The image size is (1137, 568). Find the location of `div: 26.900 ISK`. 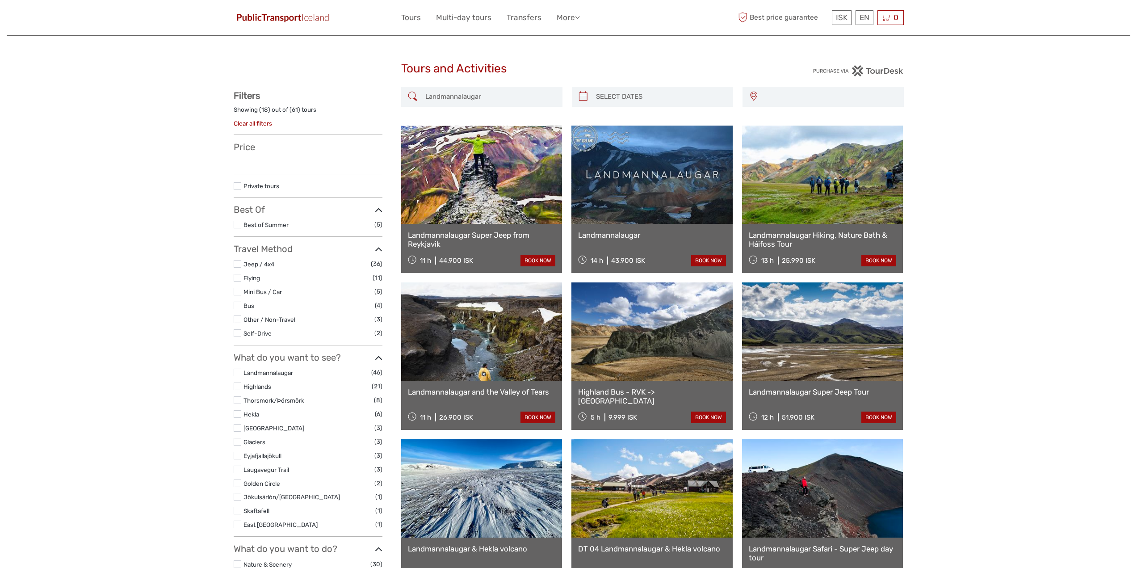

div: 26.900 ISK is located at coordinates (456, 417).